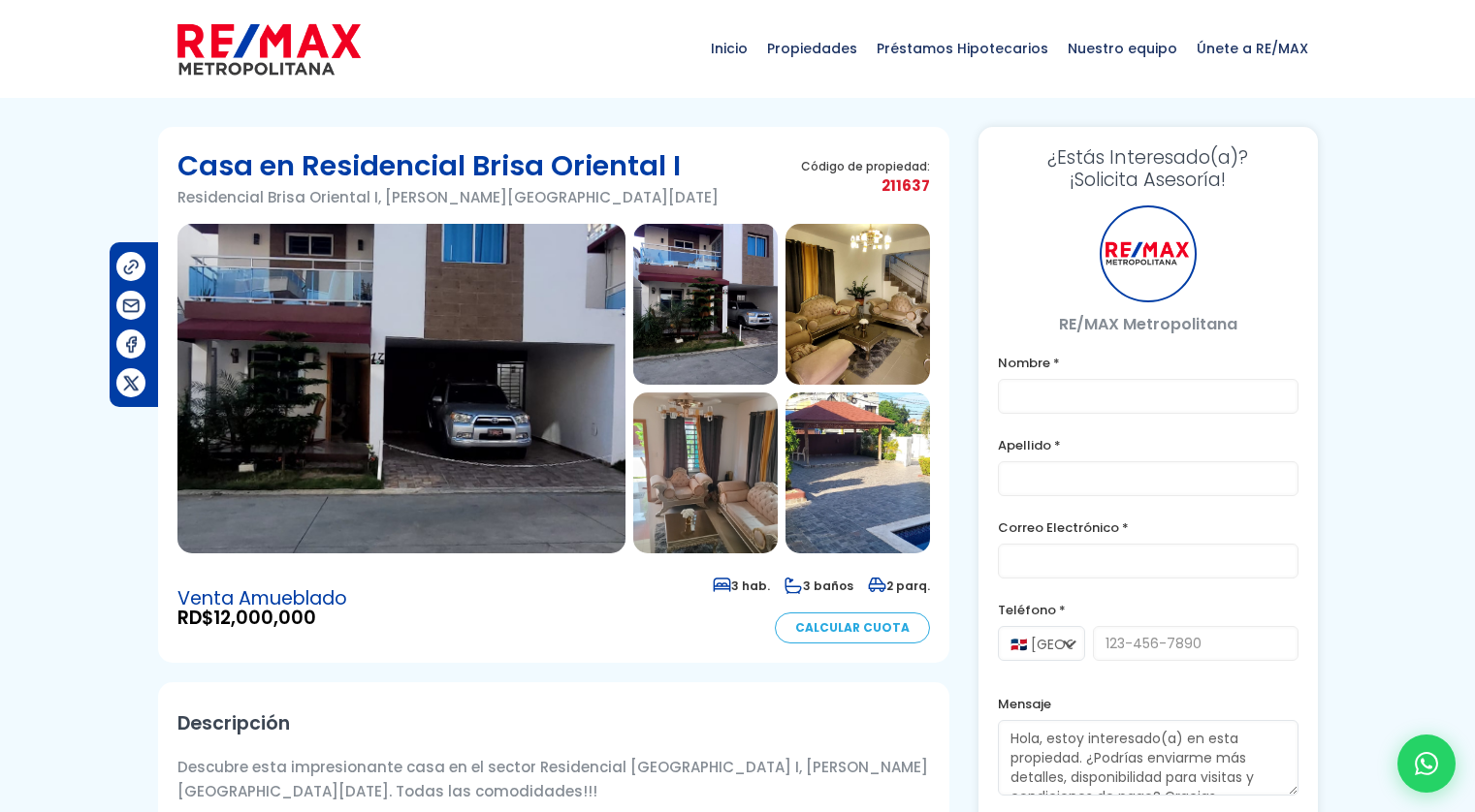 This screenshot has height=812, width=1475. What do you see at coordinates (852, 628) in the screenshot?
I see `a: Calcular Cuota` at bounding box center [852, 628].